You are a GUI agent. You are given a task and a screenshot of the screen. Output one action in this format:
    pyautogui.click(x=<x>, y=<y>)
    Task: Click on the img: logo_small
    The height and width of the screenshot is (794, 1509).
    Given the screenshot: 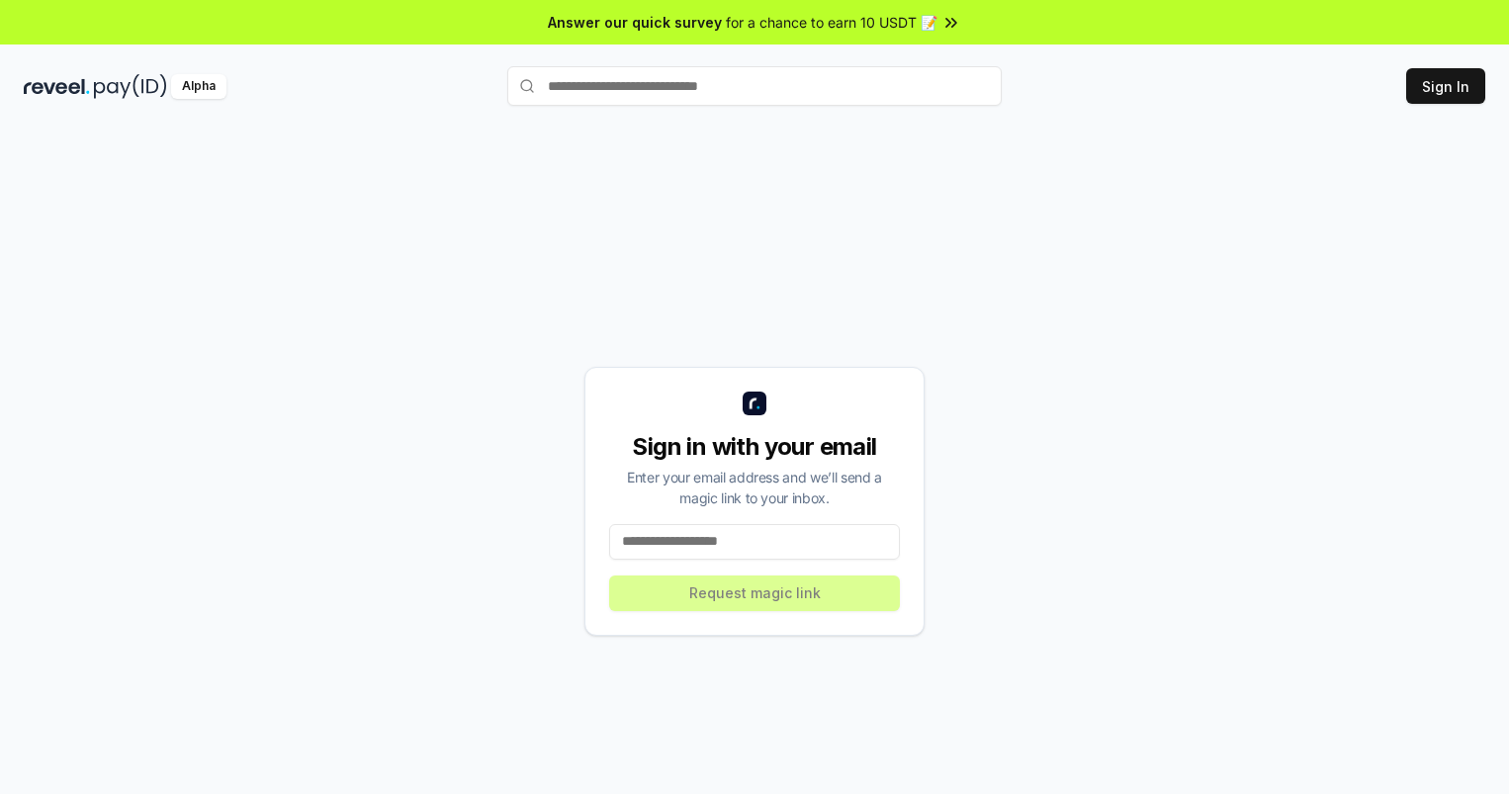 What is the action you would take?
    pyautogui.click(x=754, y=403)
    